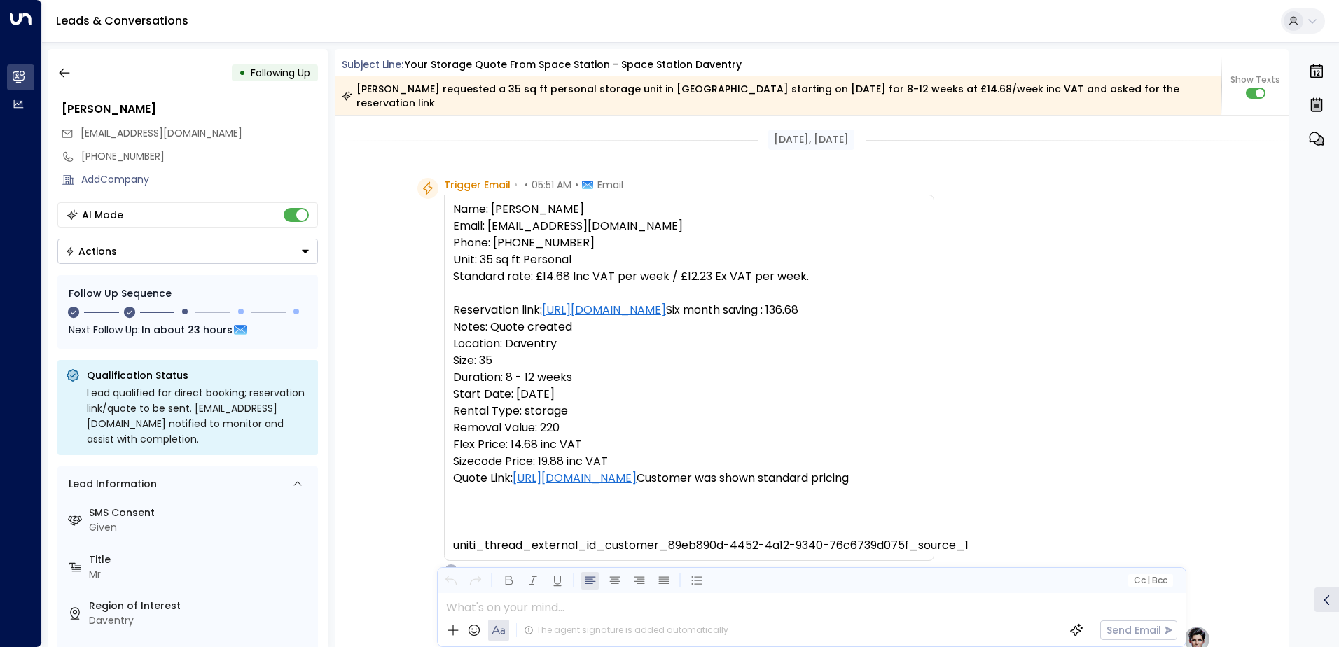 Image resolution: width=1339 pixels, height=647 pixels. I want to click on button: Undo, so click(450, 581).